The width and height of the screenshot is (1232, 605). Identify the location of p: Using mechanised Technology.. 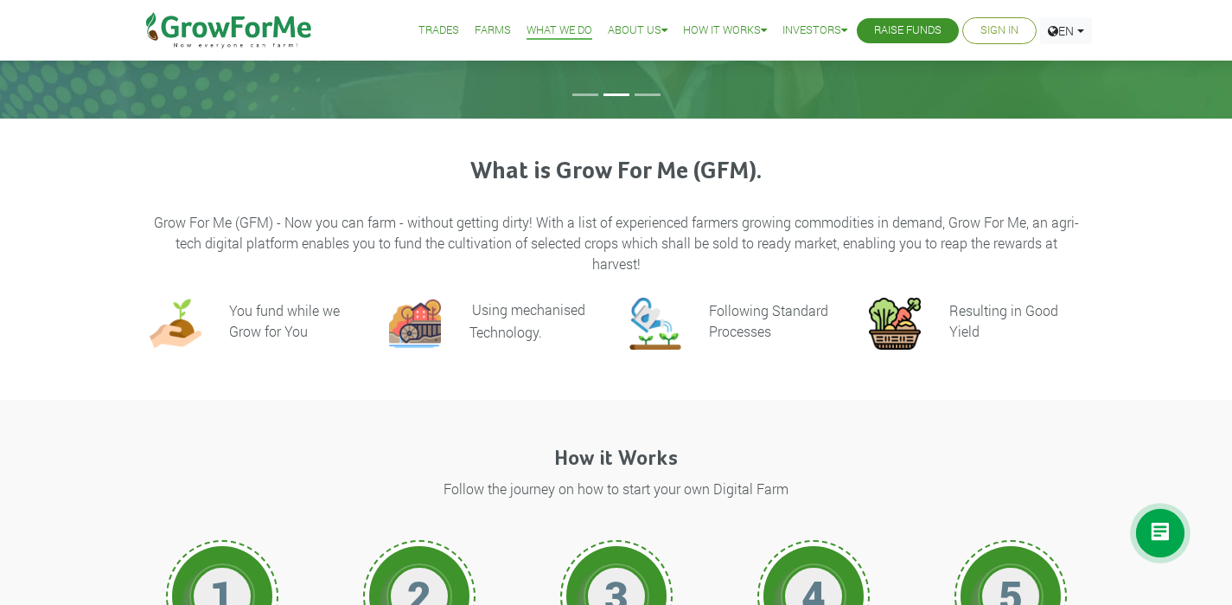
(528, 320).